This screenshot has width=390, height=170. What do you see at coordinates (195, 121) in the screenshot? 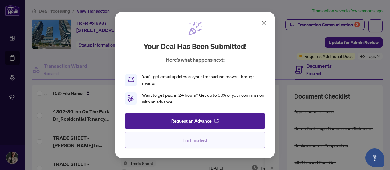
I see `button: Request an Advance` at bounding box center [195, 121].